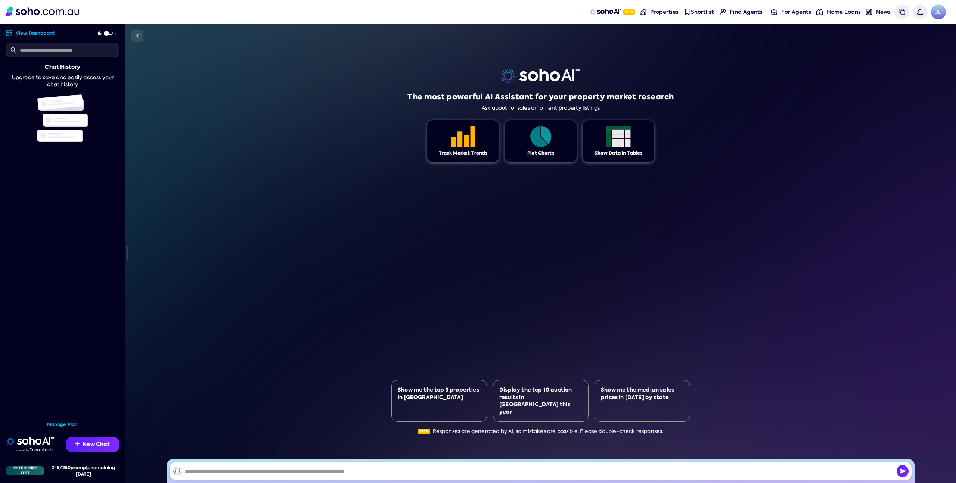 The image size is (956, 483). I want to click on img: Send icon, so click(903, 471).